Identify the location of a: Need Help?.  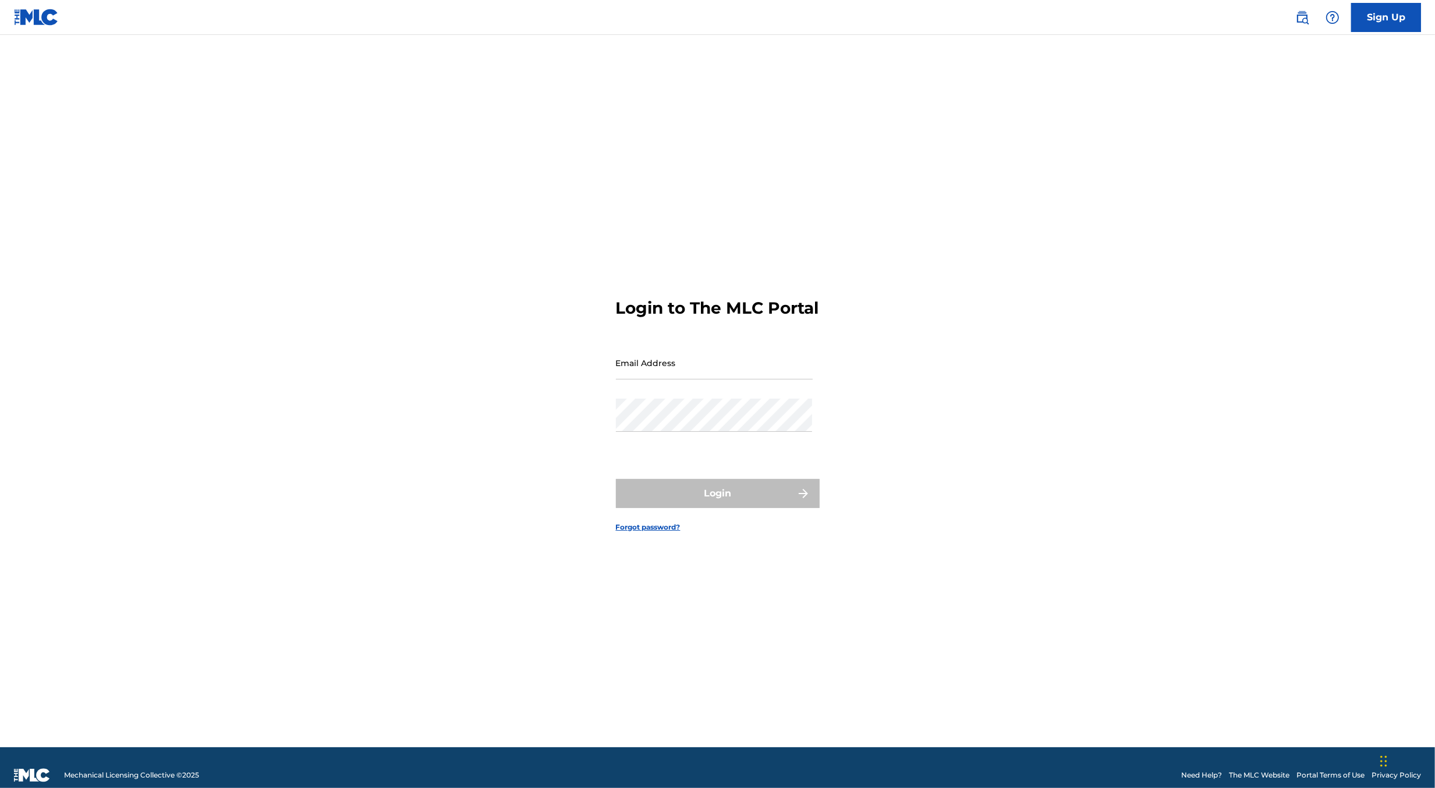
(1201, 775).